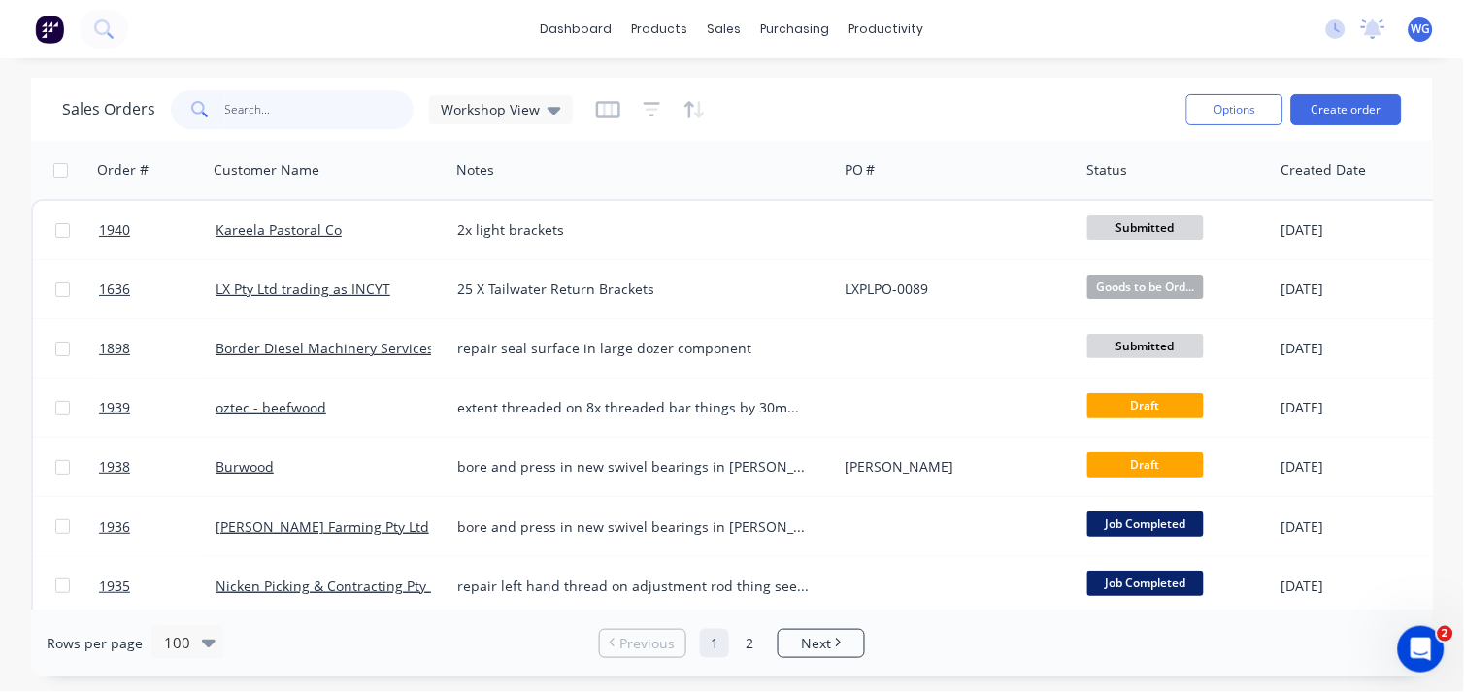 This screenshot has height=692, width=1464. What do you see at coordinates (715, 644) in the screenshot?
I see `a: Page 1 is your current page` at bounding box center [715, 644].